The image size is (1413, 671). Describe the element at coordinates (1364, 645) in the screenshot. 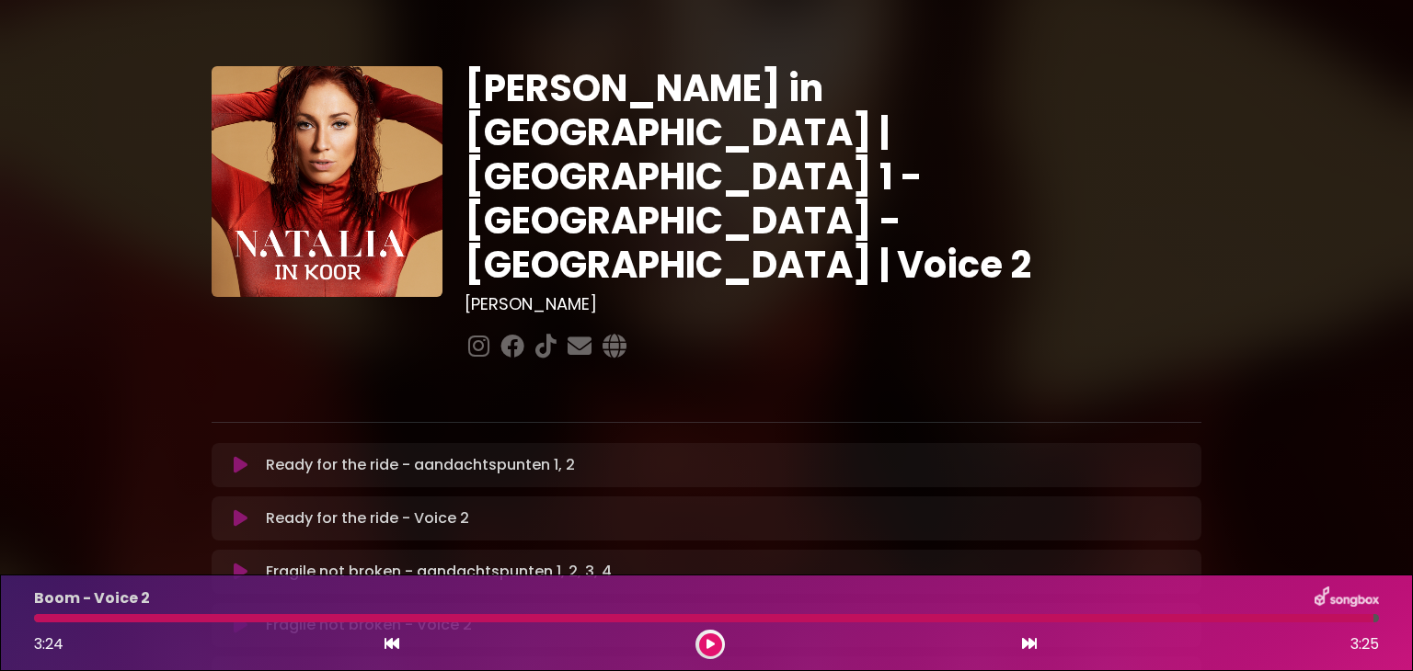

I see `span: 3:25` at that location.